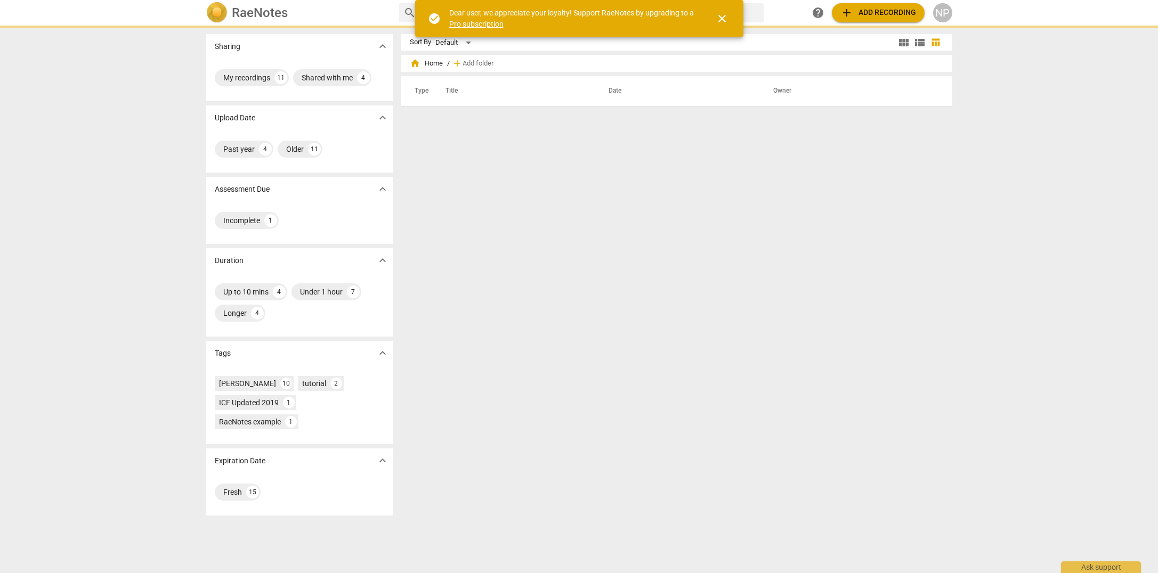  Describe the element at coordinates (217, 13) in the screenshot. I see `img: Logo` at that location.